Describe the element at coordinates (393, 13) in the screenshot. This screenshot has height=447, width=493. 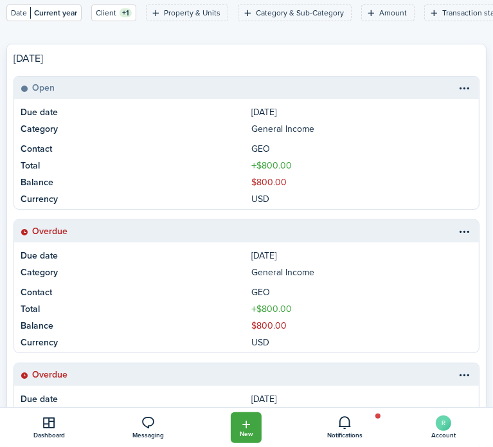
I see `filter-tag-label: Amount` at that location.